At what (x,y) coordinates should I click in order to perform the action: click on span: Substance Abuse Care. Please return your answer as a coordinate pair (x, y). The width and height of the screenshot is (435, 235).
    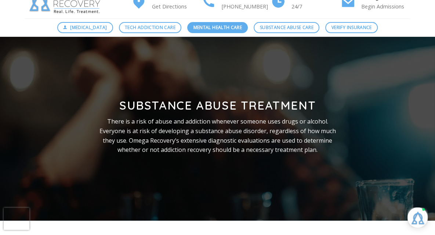
    Looking at the image, I should click on (287, 27).